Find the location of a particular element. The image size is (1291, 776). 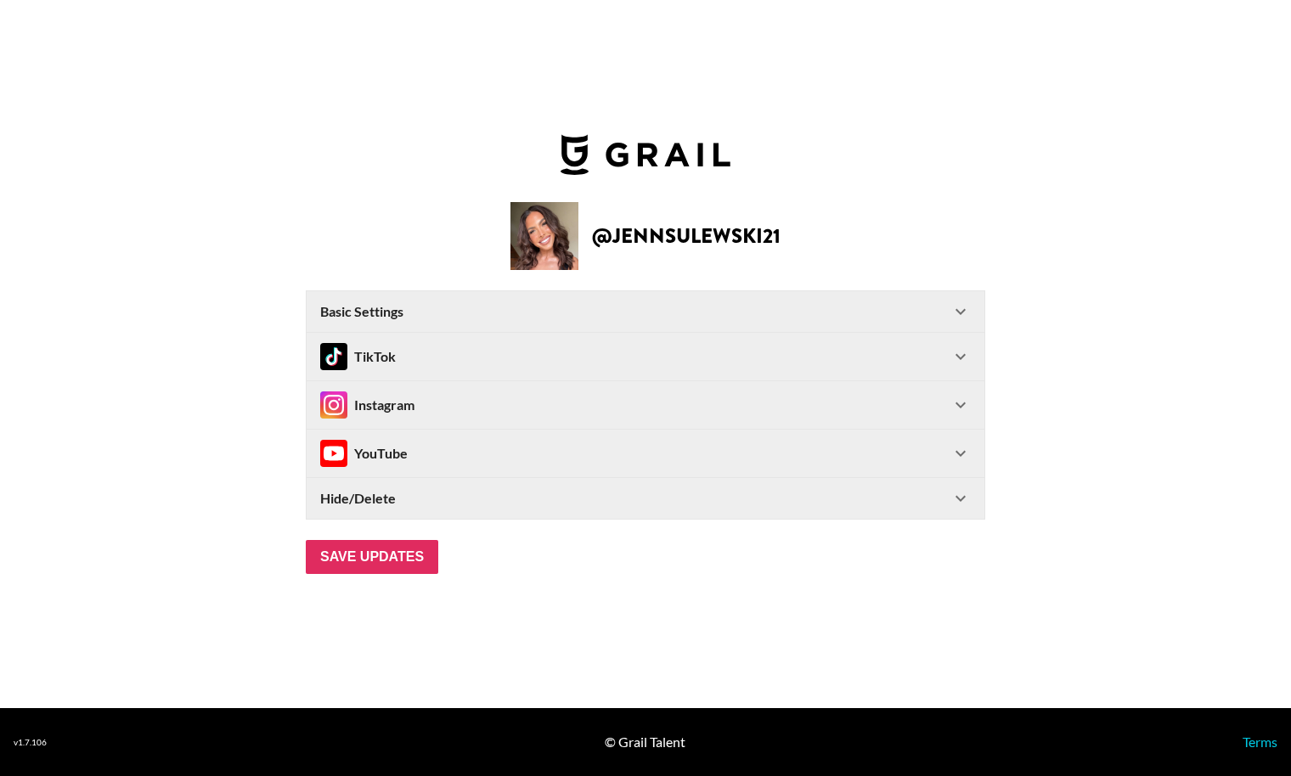

div: Instagram is located at coordinates (367, 405).